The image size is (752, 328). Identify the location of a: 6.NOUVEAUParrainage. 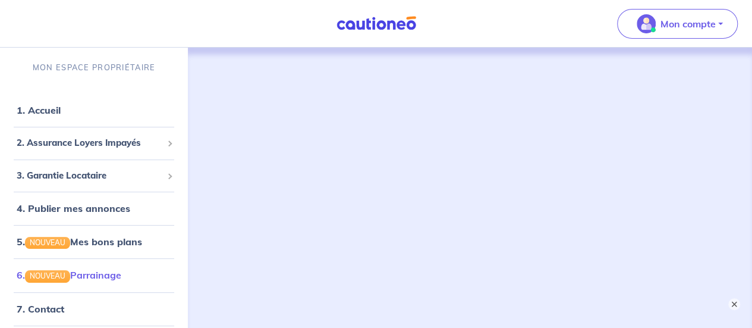
(69, 275).